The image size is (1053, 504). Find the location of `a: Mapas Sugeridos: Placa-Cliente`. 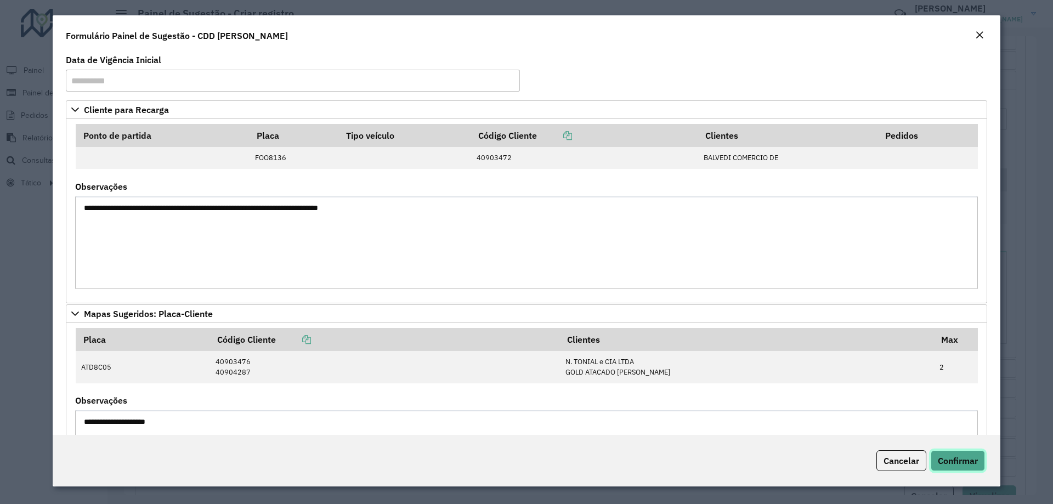

a: Mapas Sugeridos: Placa-Cliente is located at coordinates (526, 314).